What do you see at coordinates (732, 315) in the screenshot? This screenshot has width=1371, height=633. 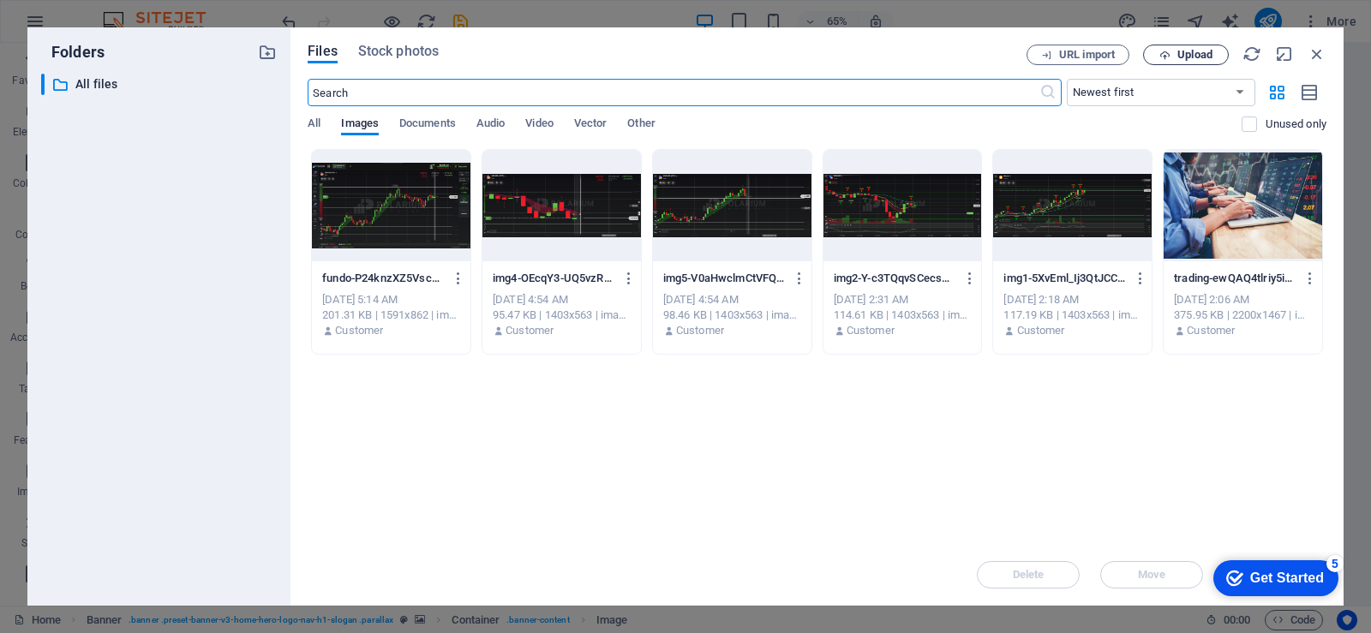 I see `div: 98.46 KB | 1403x563 | image/png` at bounding box center [732, 315].